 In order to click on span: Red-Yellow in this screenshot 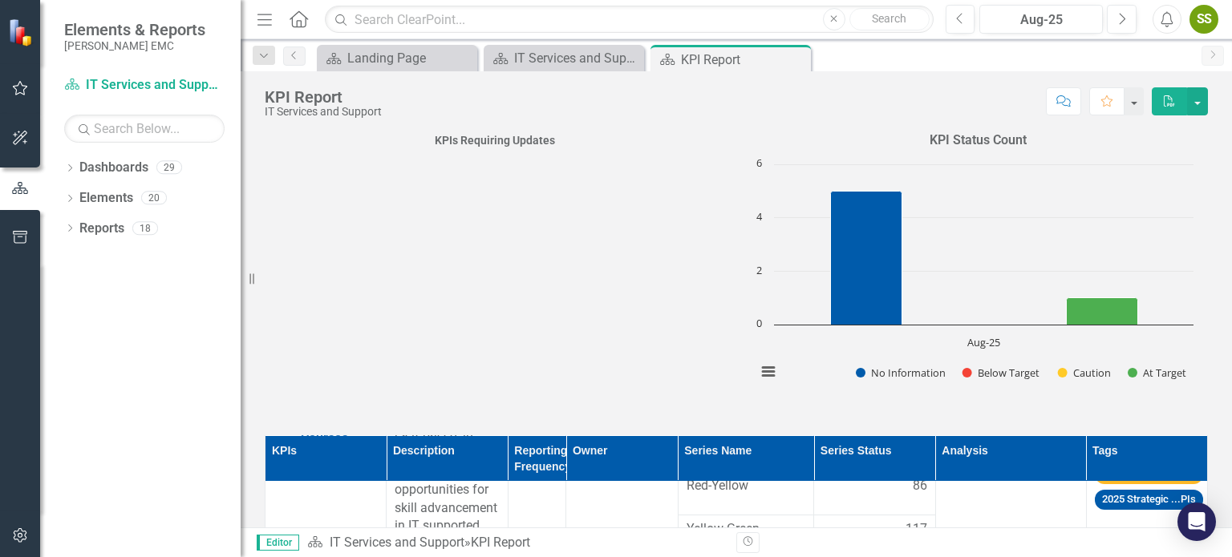, I will do `click(746, 486)`.